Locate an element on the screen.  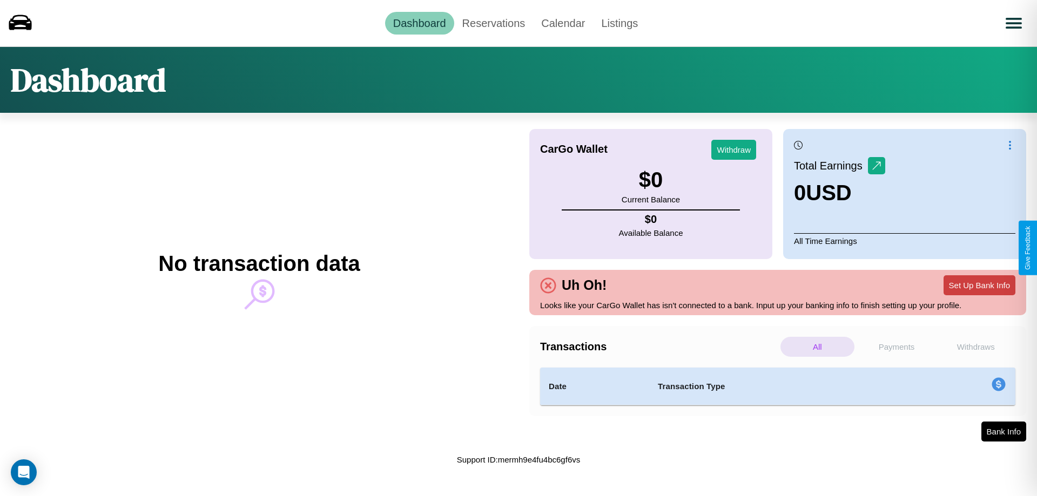
button: Set Up Bank Info is located at coordinates (979, 285).